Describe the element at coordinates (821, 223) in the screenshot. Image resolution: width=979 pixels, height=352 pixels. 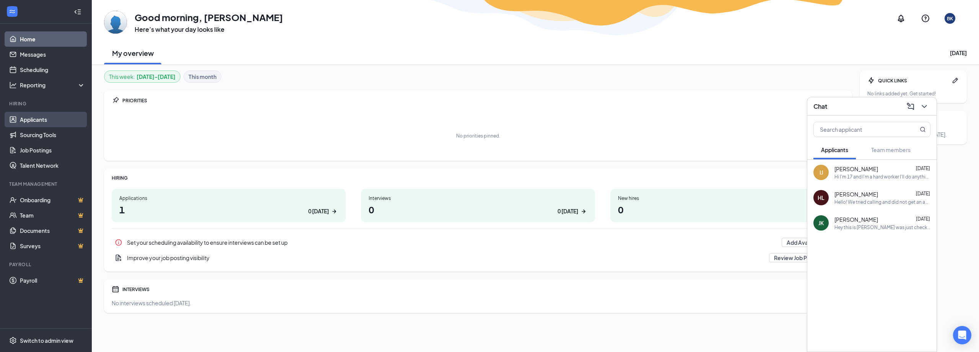
I see `div: JK` at that location.